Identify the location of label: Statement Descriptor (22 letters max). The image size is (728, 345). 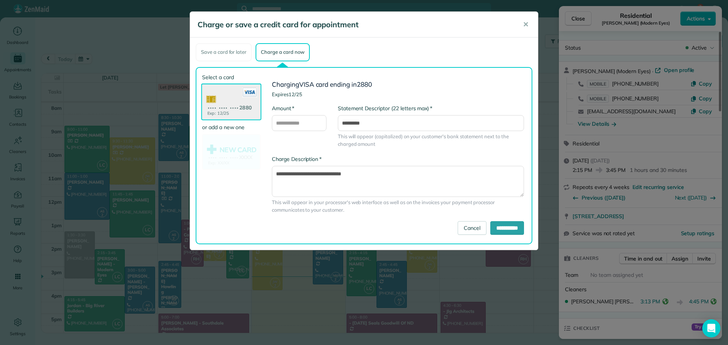
(385, 108).